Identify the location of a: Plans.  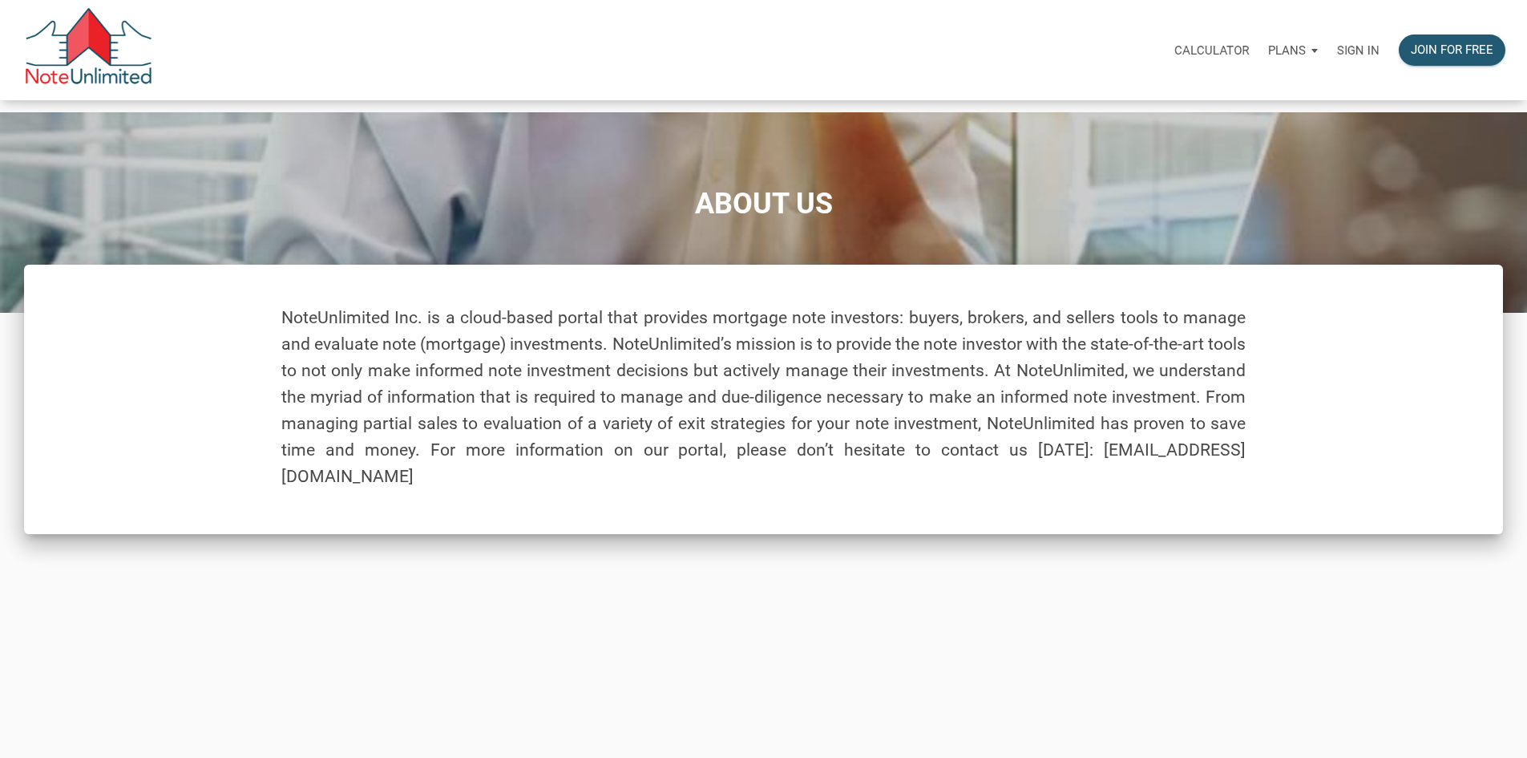
(1293, 50).